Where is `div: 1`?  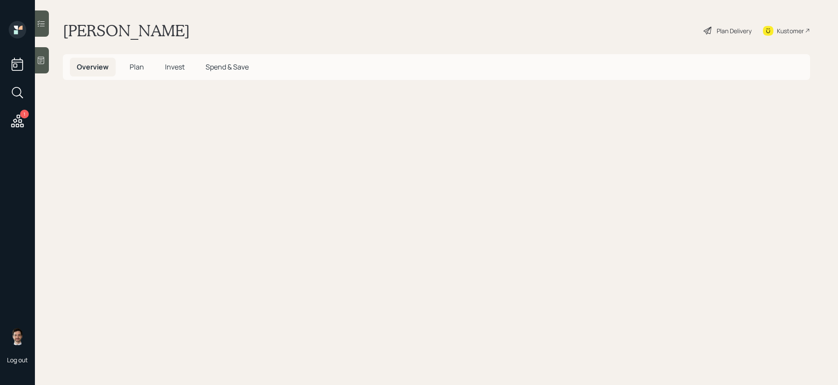 div: 1 is located at coordinates (24, 114).